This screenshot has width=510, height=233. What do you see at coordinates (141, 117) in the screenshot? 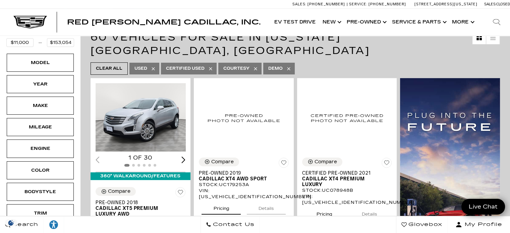
I see `img: 2018 Cadillac XT5 Premium Luxury AWD 1` at bounding box center [141, 117].